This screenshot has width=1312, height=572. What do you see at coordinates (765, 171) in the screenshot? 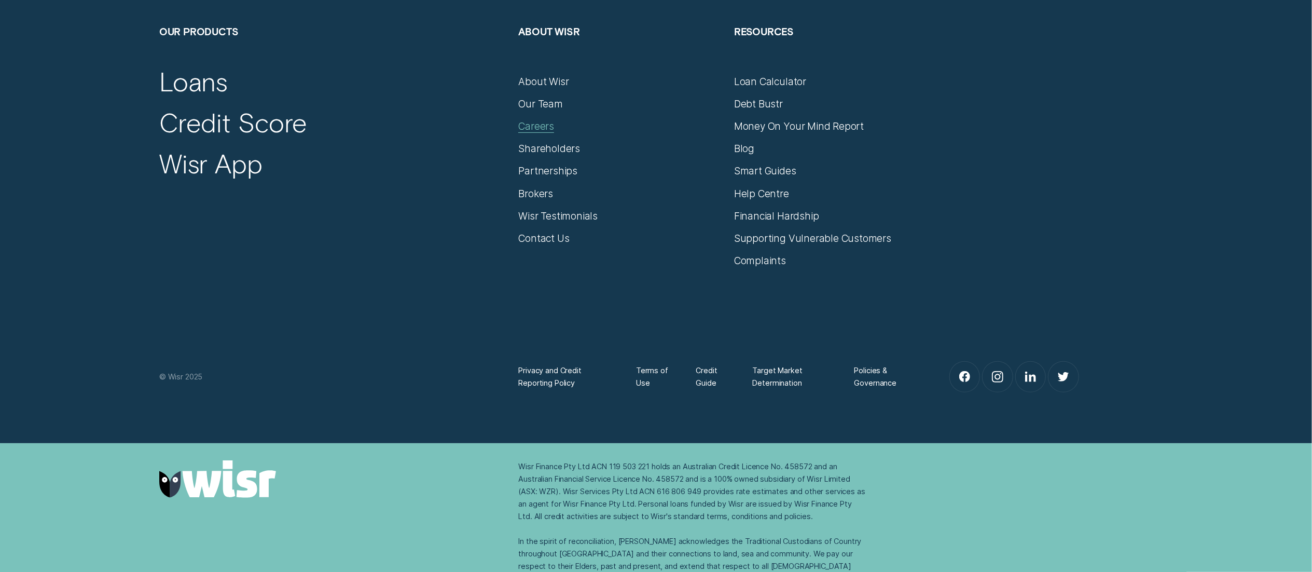
I see `a: Smart Guides` at bounding box center [765, 171].